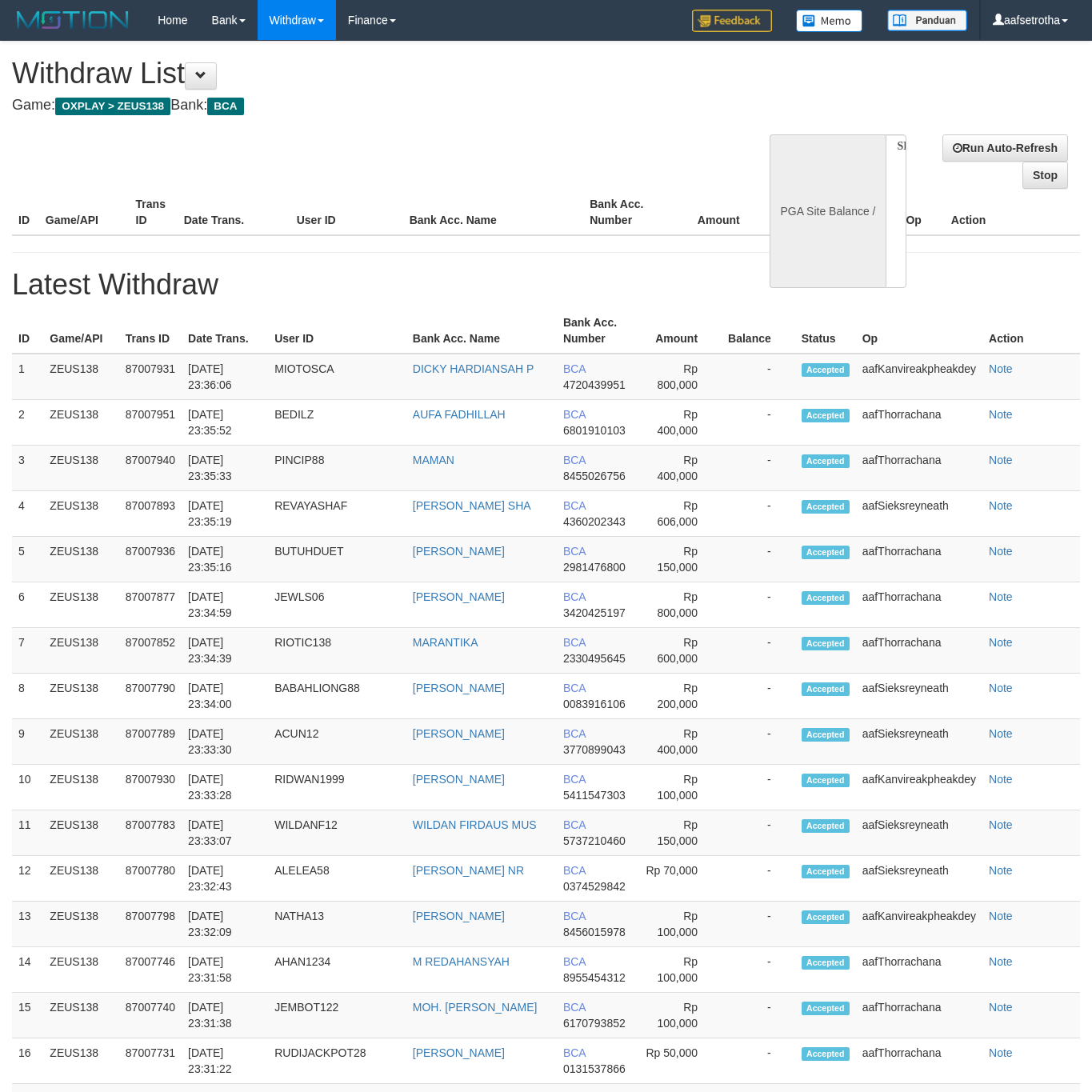 The width and height of the screenshot is (1092, 1092). Describe the element at coordinates (337, 422) in the screenshot. I see `td: BEDILZ` at that location.